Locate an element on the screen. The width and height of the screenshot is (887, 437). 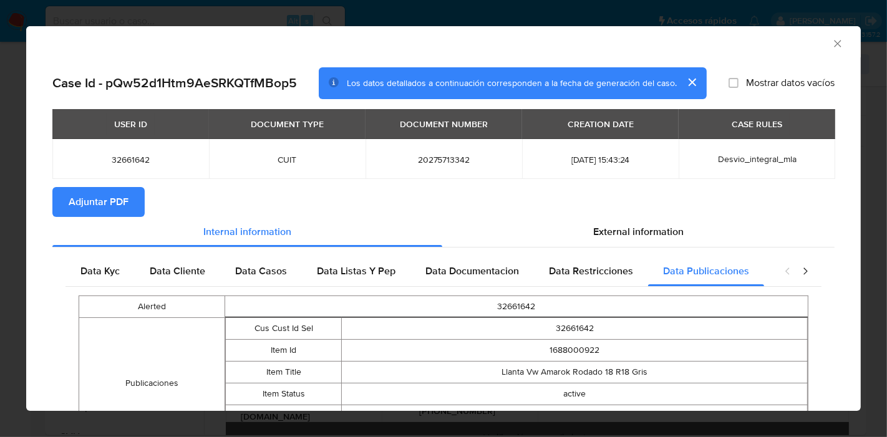
div: Detailed internal info is located at coordinates (418, 271).